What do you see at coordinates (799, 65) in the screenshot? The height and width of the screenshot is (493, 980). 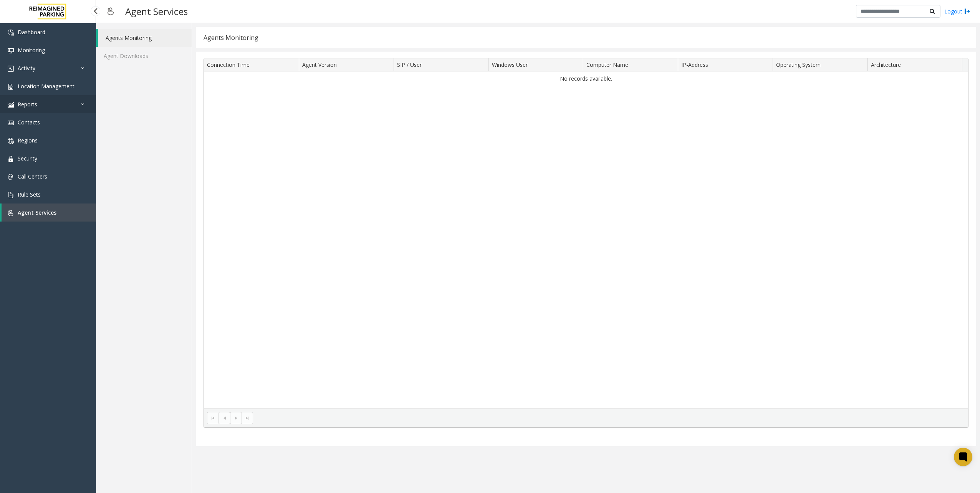 I see `span: Operating System` at bounding box center [799, 65].